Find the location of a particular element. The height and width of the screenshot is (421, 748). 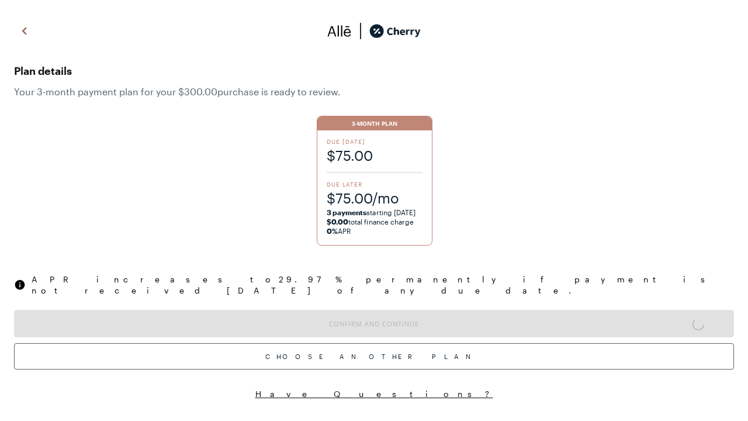

span: $75.00 is located at coordinates (375, 155).